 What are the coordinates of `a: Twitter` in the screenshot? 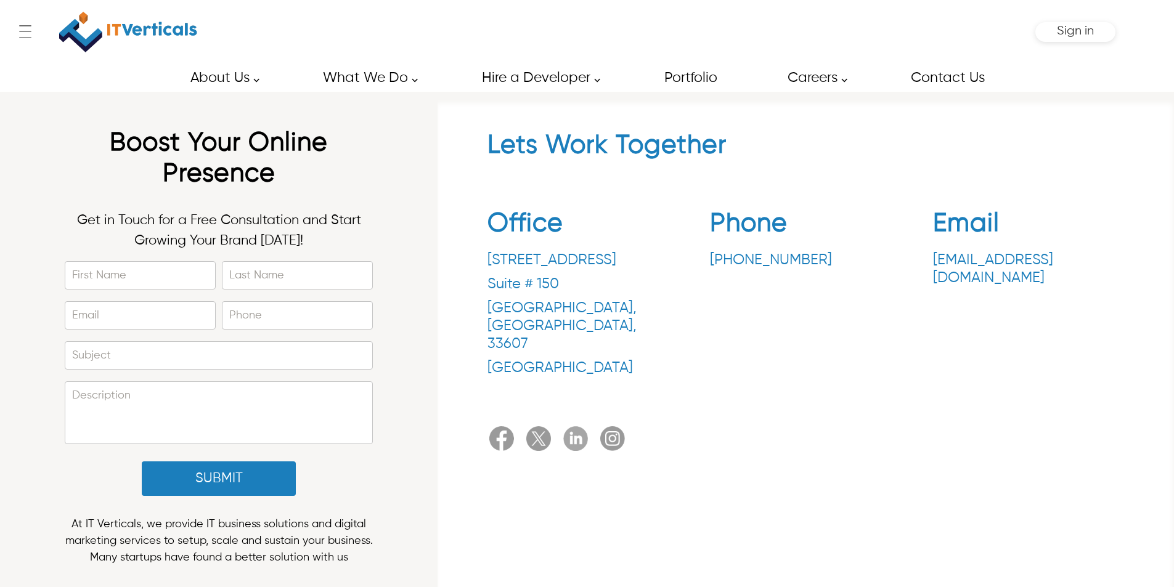 It's located at (545, 441).